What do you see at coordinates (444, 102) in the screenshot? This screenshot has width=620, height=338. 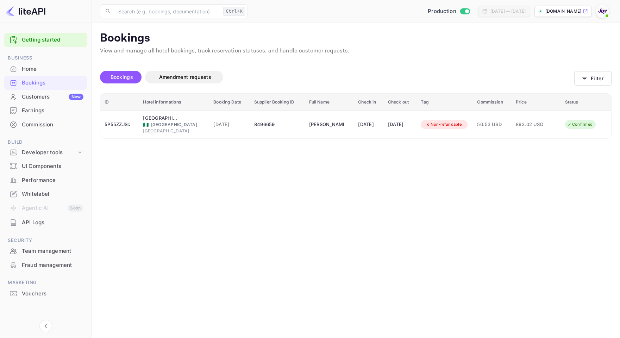 I see `th: Tag` at bounding box center [444, 102].